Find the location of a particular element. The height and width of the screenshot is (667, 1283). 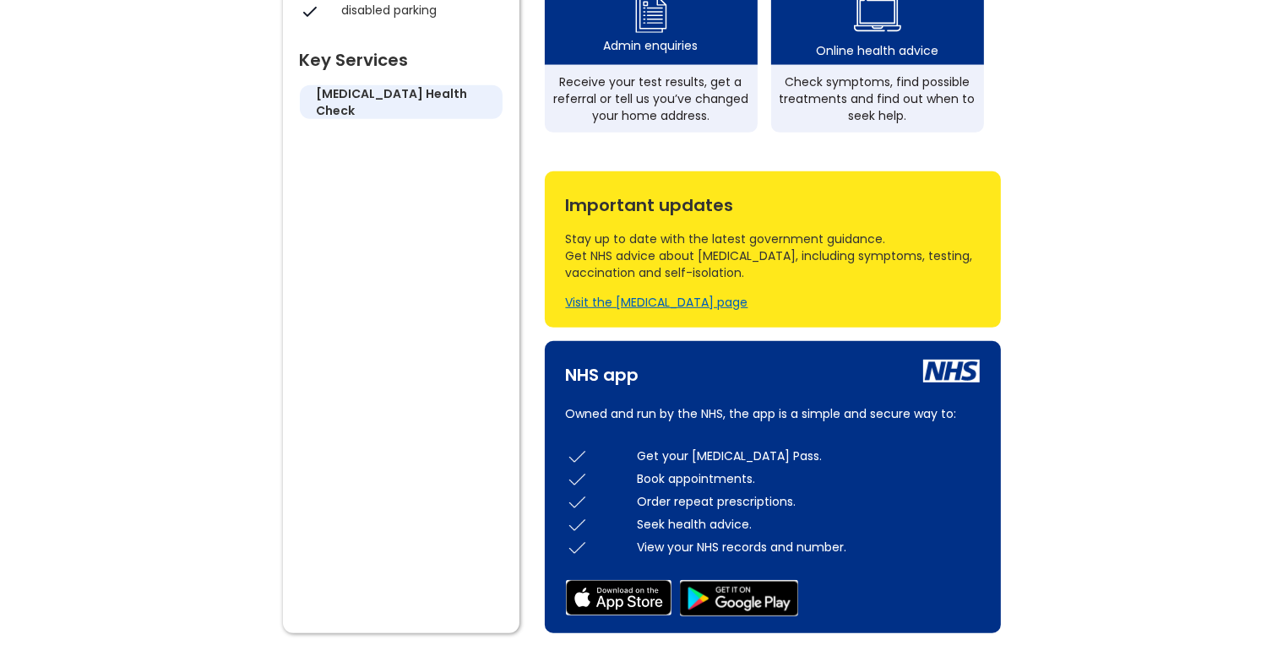

img: google play store icon is located at coordinates (739, 598).